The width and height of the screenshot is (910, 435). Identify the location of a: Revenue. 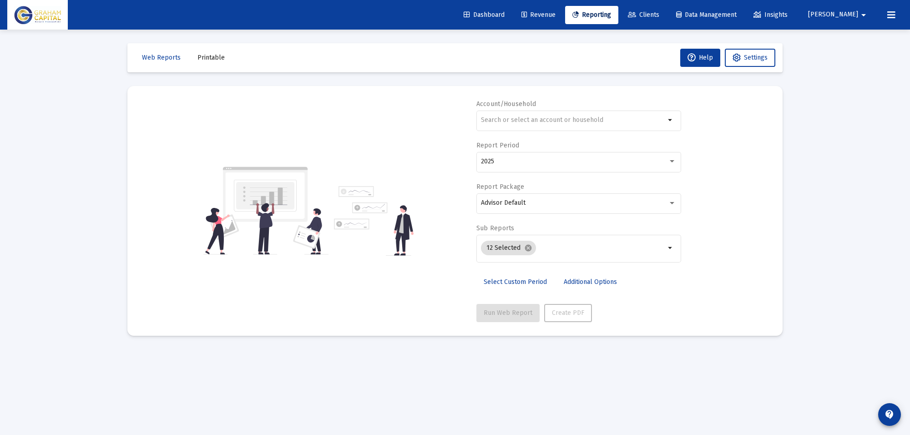
(538, 15).